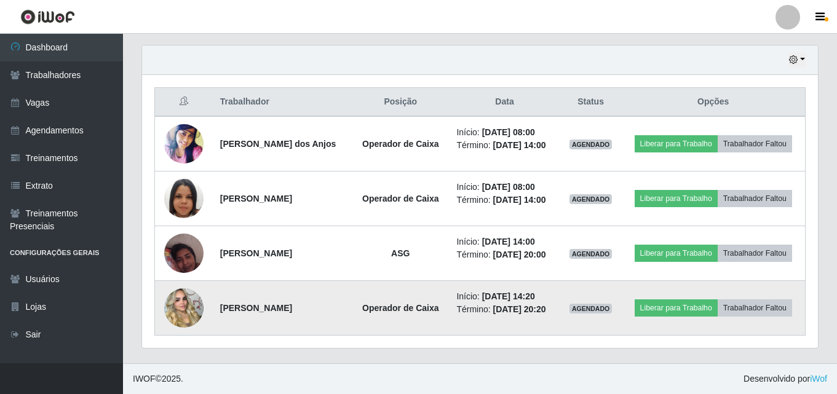 This screenshot has height=394, width=837. Describe the element at coordinates (184, 253) in the screenshot. I see `img: 1759232445061.jpeg` at that location.